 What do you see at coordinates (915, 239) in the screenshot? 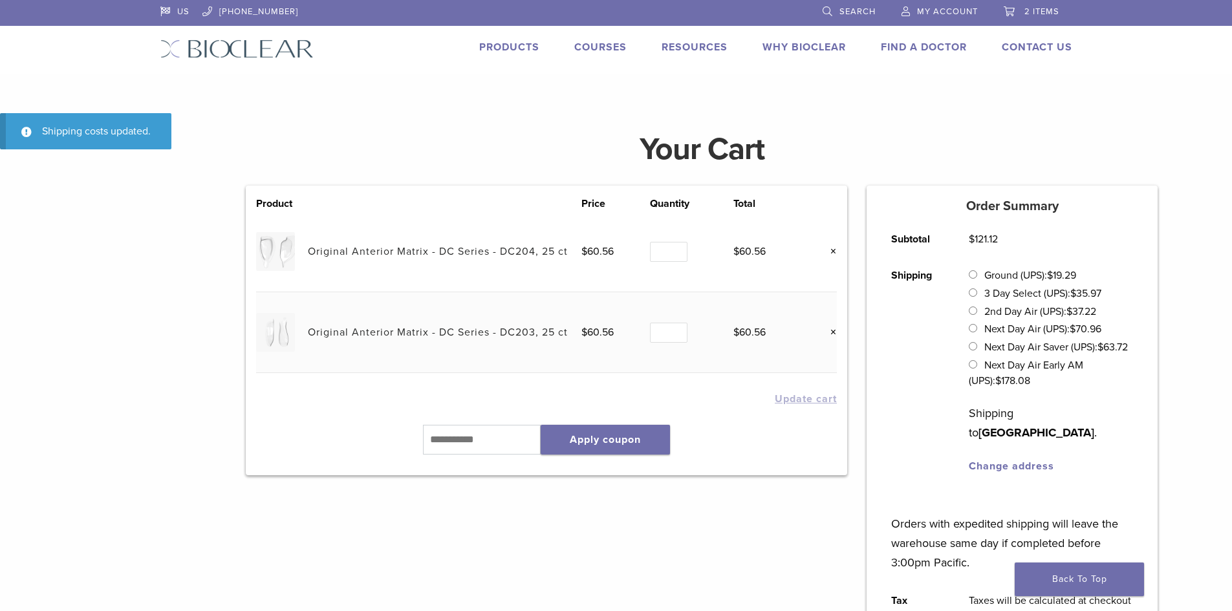
I see `th: Subtotal` at bounding box center [915, 239].